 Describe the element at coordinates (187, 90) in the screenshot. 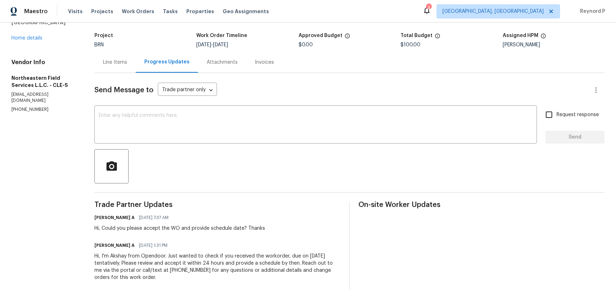

I see `div: Trade partner only` at that location.